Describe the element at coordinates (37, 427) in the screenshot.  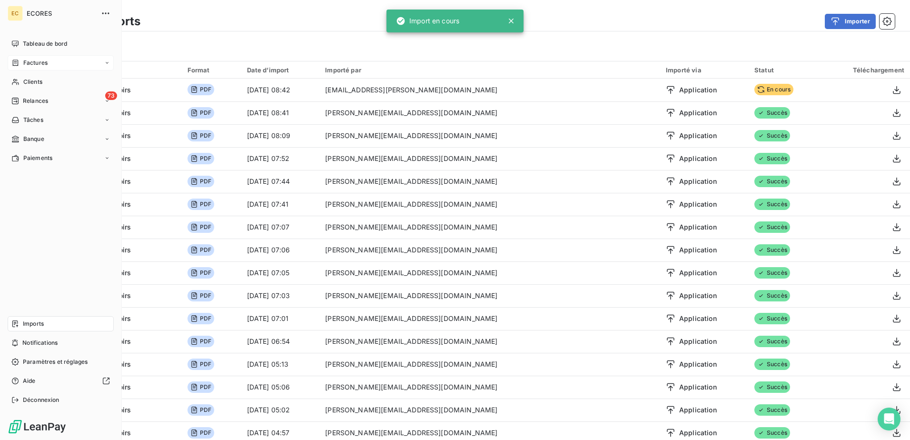
I see `img: Logo LeanPay` at that location.